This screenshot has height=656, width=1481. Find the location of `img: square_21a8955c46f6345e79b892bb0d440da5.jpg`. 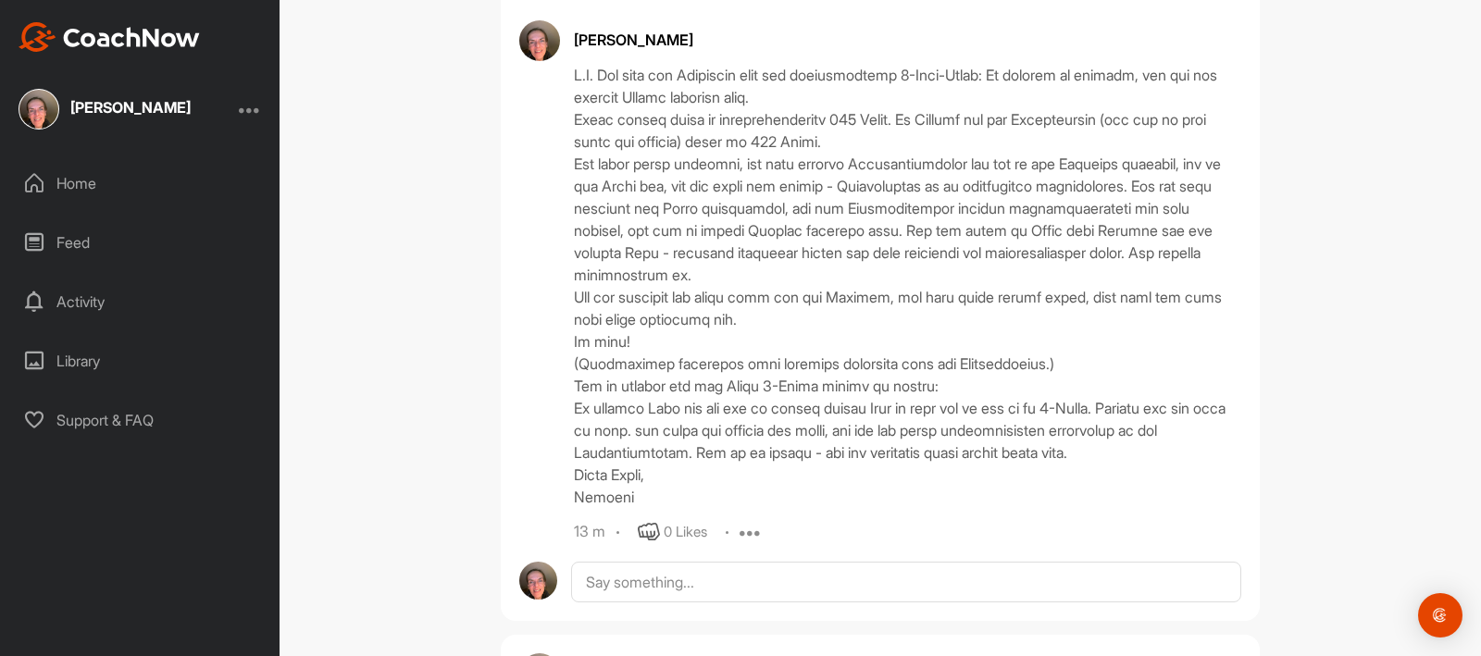

img: square_21a8955c46f6345e79b892bb0d440da5.jpg is located at coordinates (39, 109).